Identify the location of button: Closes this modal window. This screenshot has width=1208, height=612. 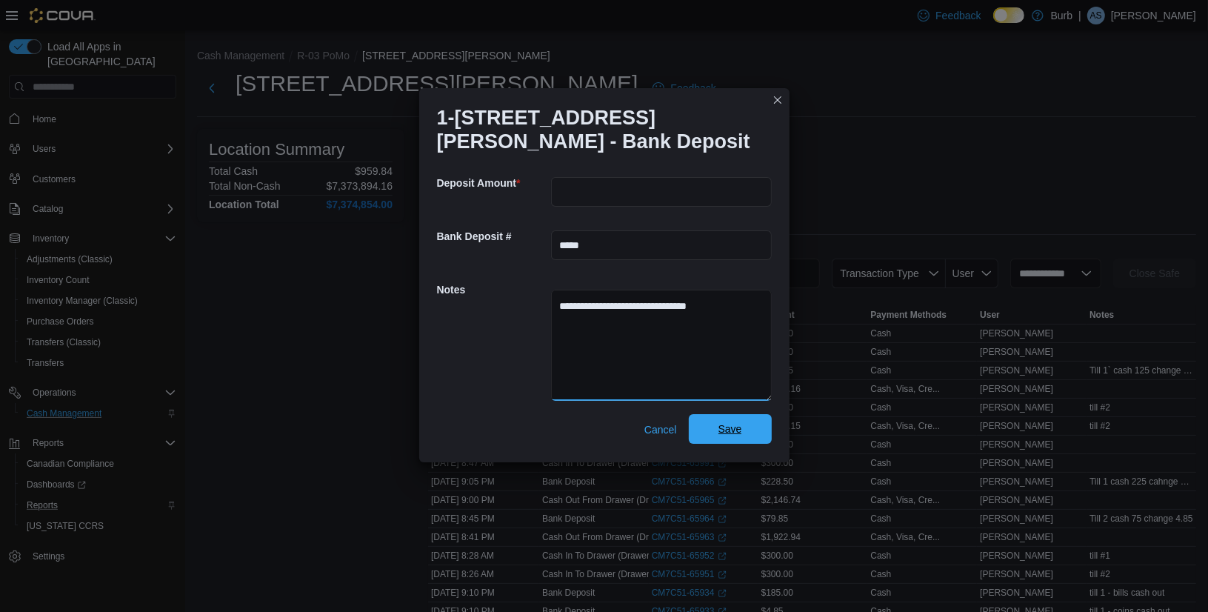
(778, 100).